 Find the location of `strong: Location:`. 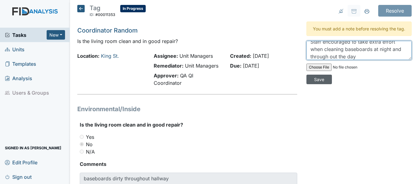

strong: Location: is located at coordinates (88, 56).